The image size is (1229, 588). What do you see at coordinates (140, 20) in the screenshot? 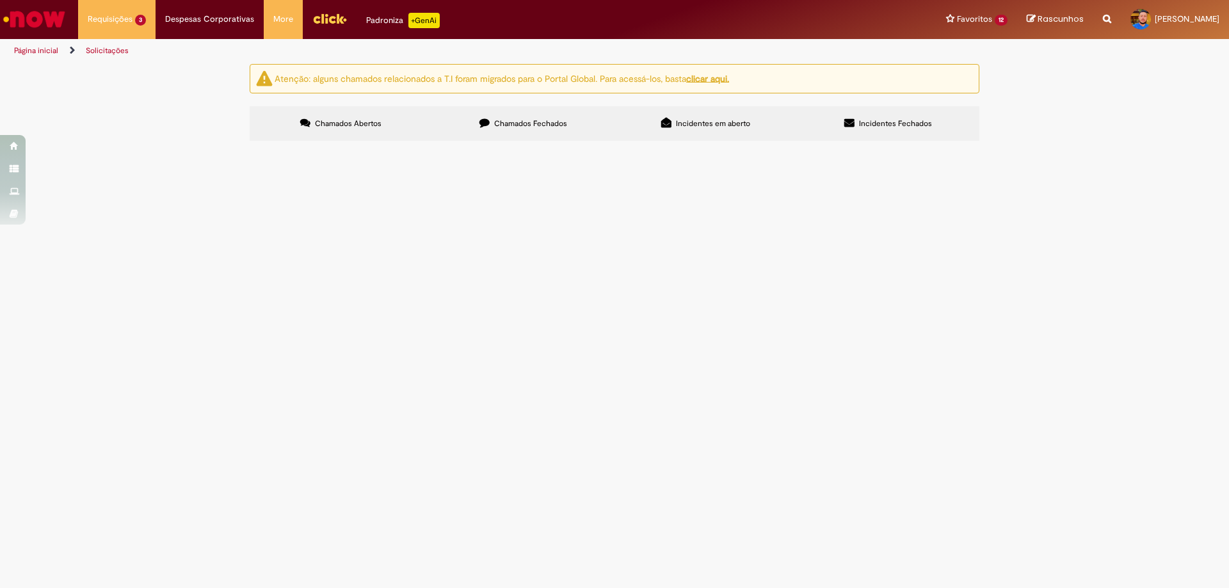
I see `span: 3` at bounding box center [140, 20].